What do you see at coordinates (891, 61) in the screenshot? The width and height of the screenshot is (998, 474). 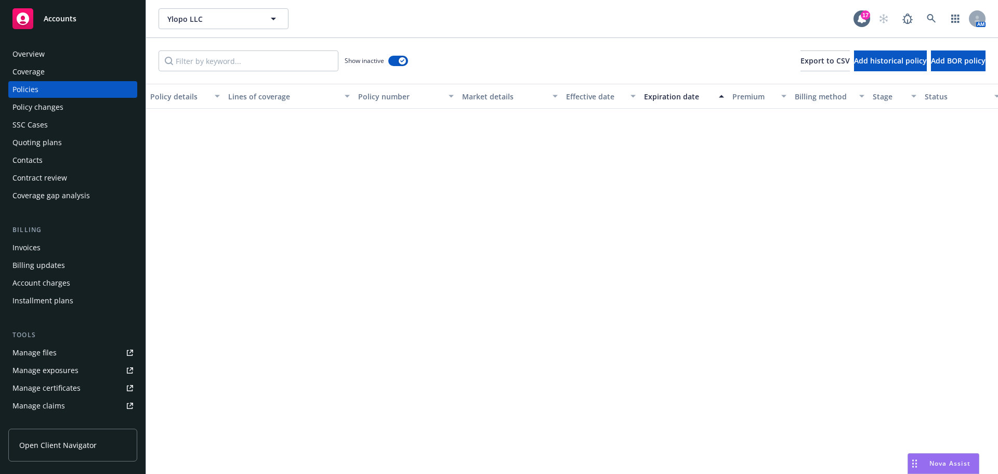 I see `button: Add historical policy` at bounding box center [891, 61].